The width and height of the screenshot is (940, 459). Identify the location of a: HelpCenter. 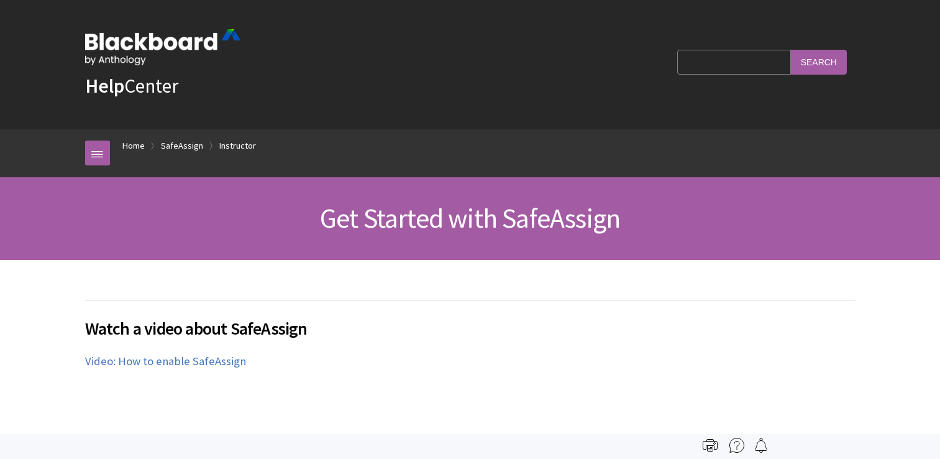
(132, 86).